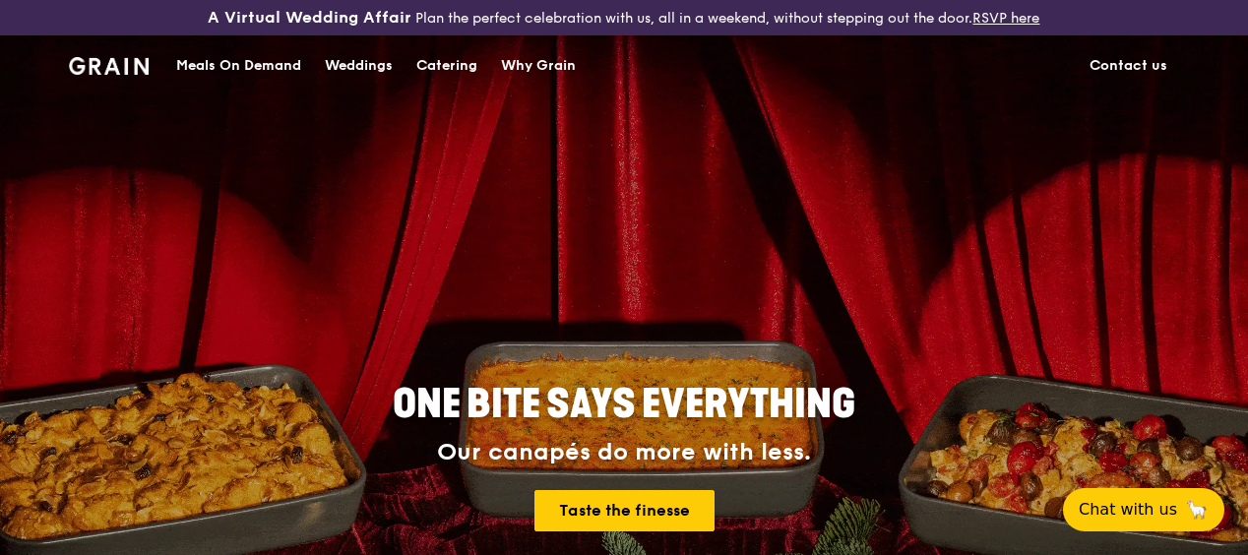 The image size is (1248, 555). Describe the element at coordinates (447, 66) in the screenshot. I see `div: Catering` at that location.